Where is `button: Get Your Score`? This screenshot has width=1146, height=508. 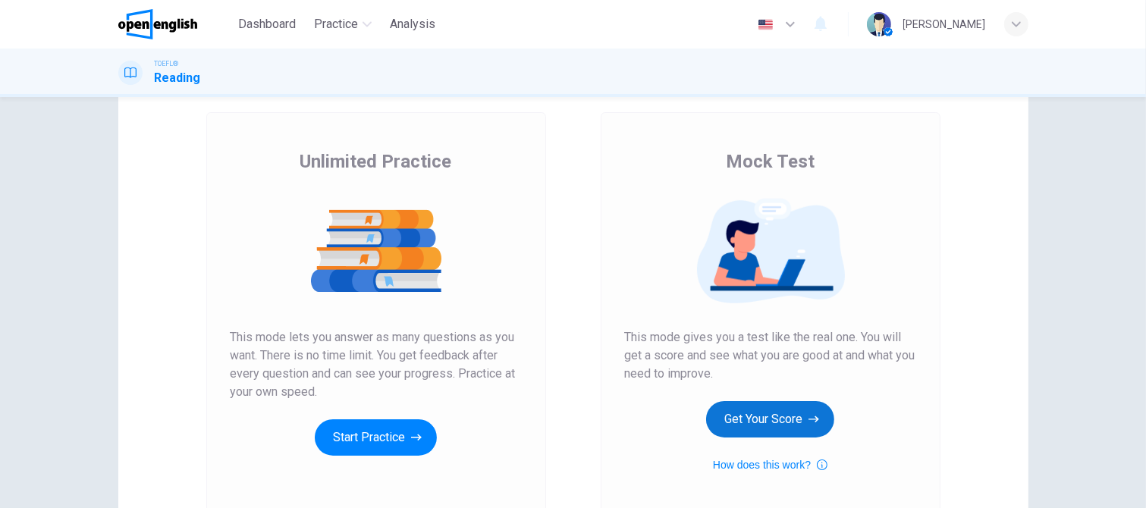 button: Get Your Score is located at coordinates (770, 420).